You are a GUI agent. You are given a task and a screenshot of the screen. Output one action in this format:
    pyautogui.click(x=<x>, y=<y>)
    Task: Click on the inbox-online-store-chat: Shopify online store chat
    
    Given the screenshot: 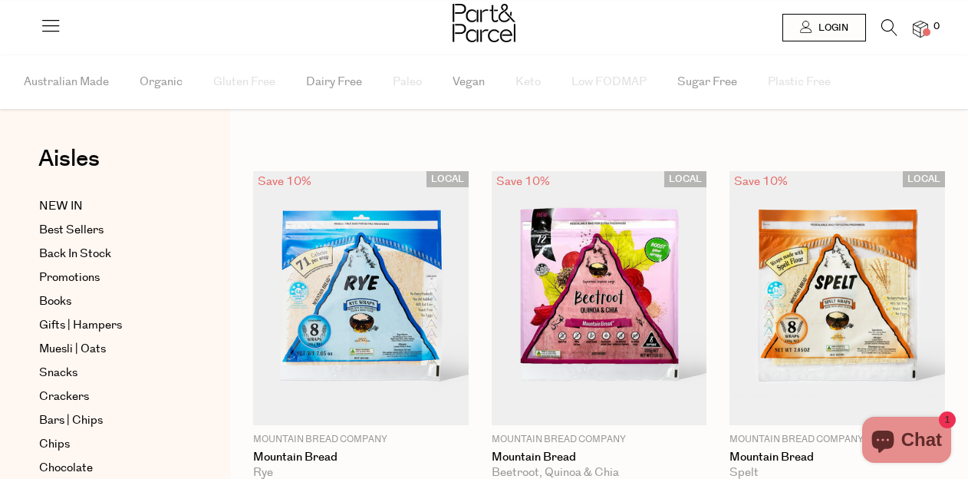 What is the action you would take?
    pyautogui.click(x=906, y=441)
    